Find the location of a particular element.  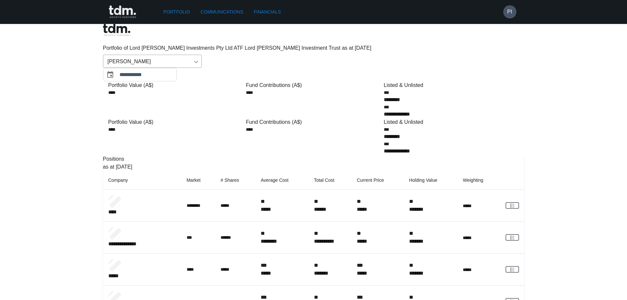

th: Current Price is located at coordinates (377, 180).